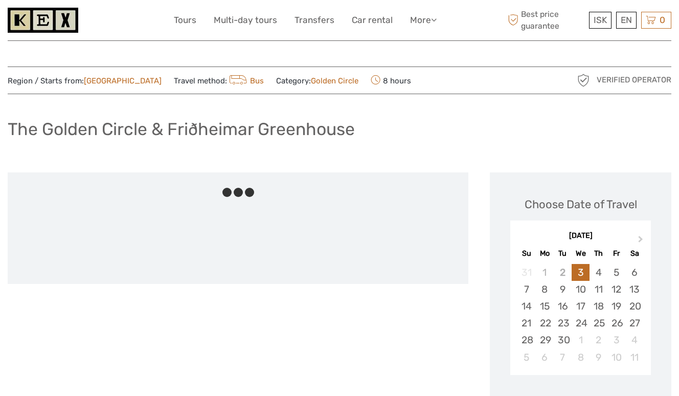  I want to click on a: Tours, so click(185, 20).